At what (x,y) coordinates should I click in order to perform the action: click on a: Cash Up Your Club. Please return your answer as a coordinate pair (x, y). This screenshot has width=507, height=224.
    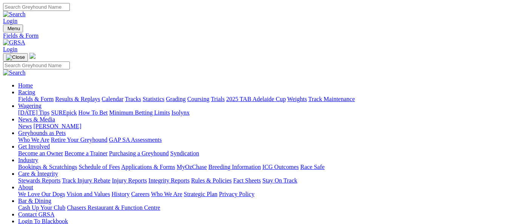
    Looking at the image, I should click on (42, 208).